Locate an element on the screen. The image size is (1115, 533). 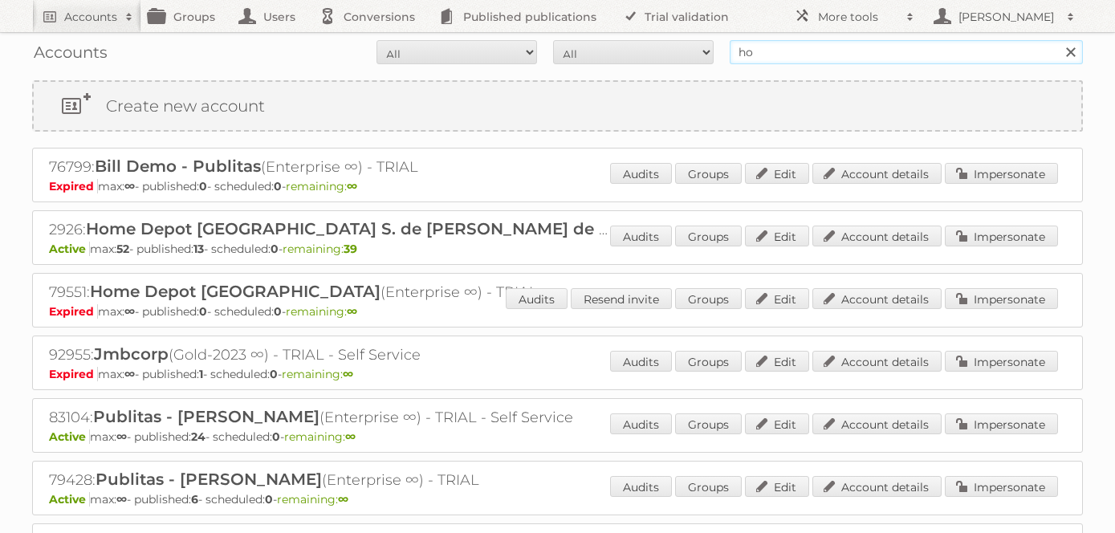
h2: 76799: (Enterprise ∞) - TRIAL is located at coordinates (330, 167).